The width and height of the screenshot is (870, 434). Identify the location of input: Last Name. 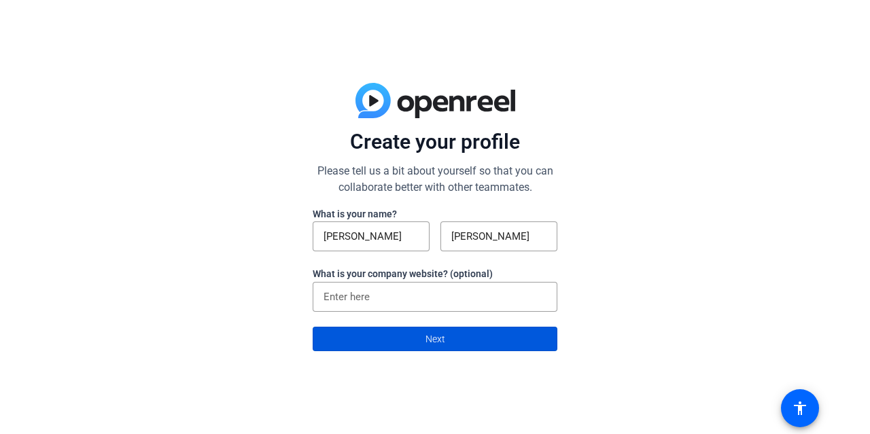
(499, 237).